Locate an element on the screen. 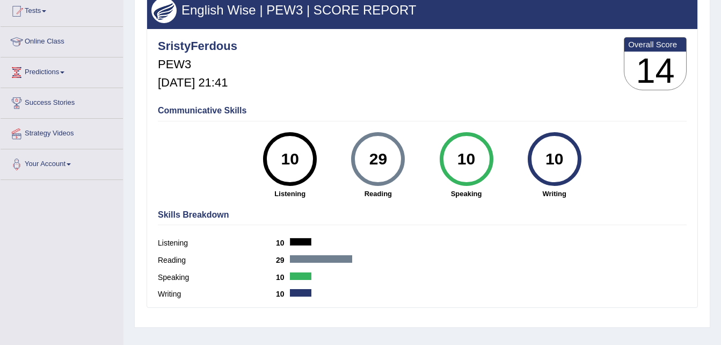 The image size is (721, 345). div: 29 is located at coordinates (378, 159).